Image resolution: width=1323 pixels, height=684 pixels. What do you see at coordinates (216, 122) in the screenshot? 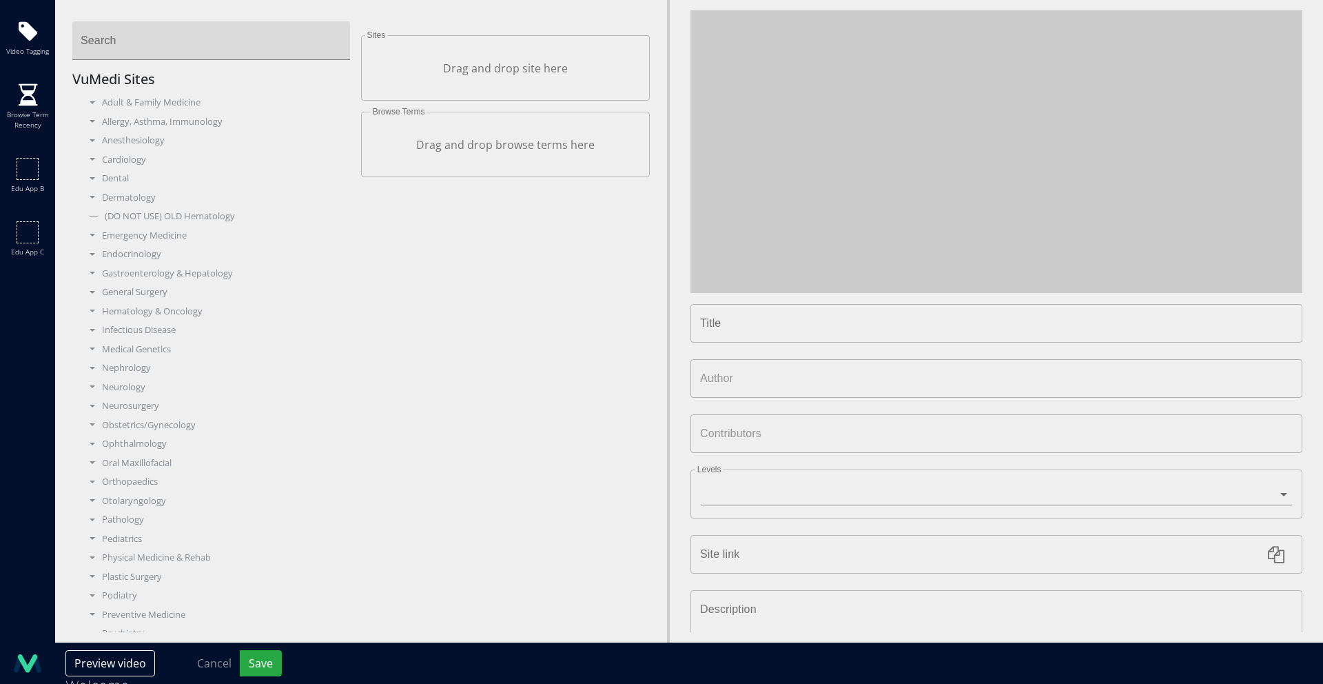
I see `div: Allergy, Asthma, Immunology` at bounding box center [216, 122].